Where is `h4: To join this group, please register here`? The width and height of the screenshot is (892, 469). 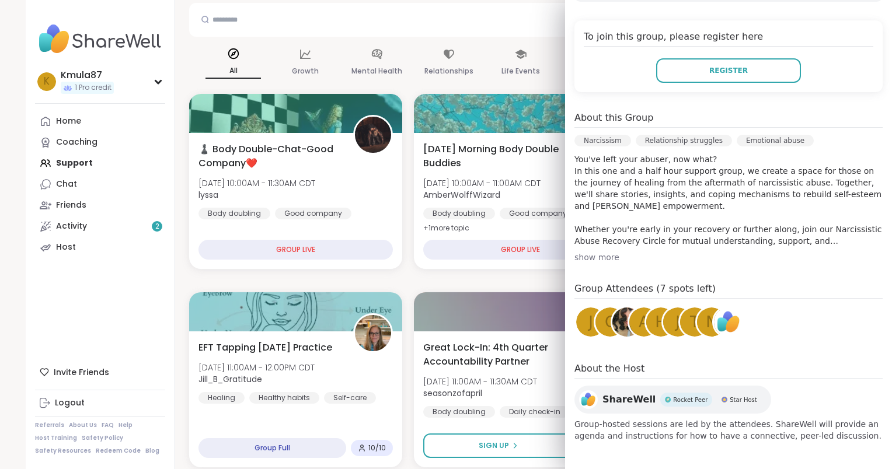
h4: To join this group, please register here is located at coordinates (728, 38).